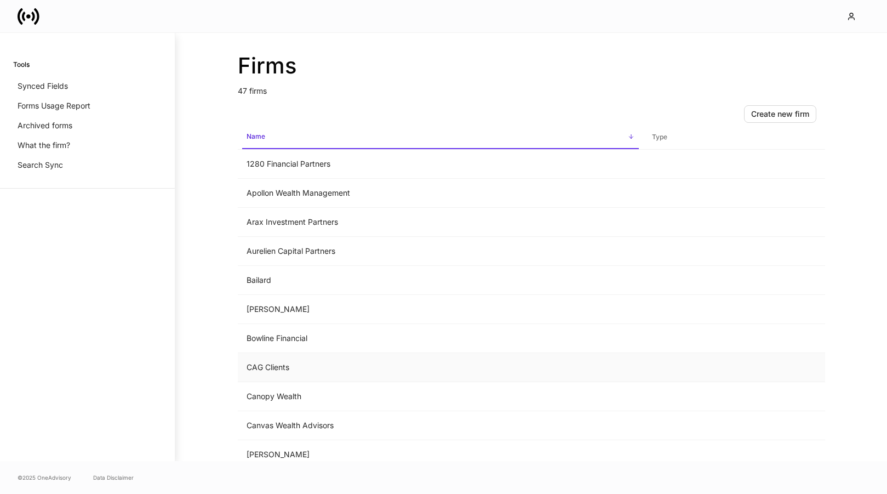 Image resolution: width=887 pixels, height=494 pixels. Describe the element at coordinates (440, 251) in the screenshot. I see `td: Aurelien Capital Partners` at that location.